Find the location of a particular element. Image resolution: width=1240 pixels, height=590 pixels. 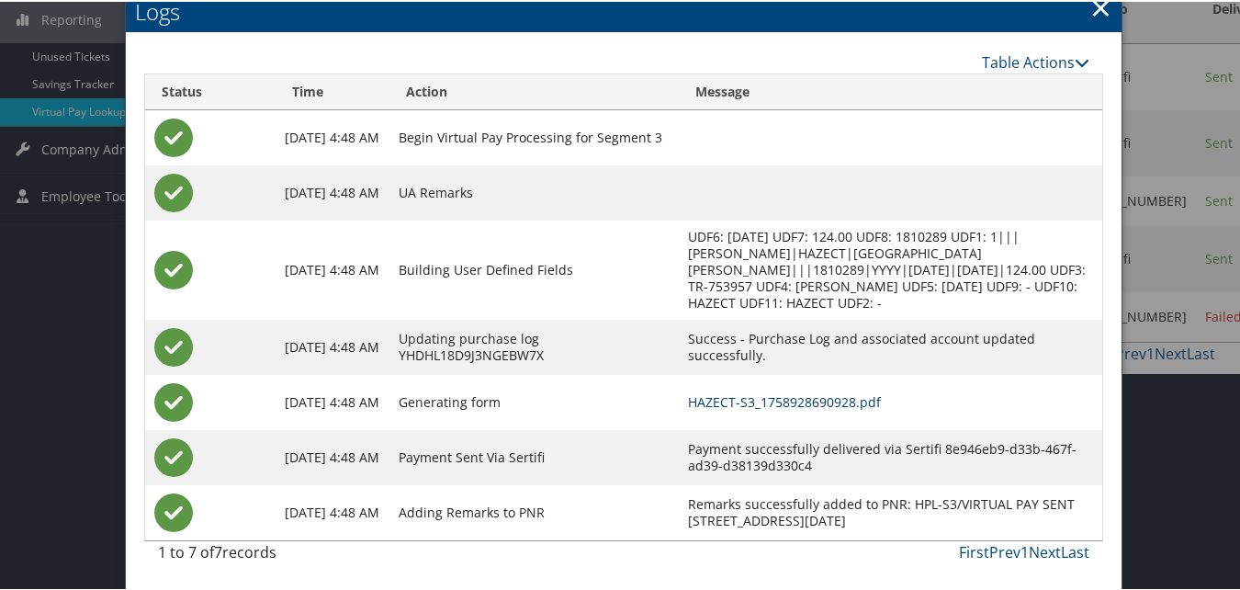

th: Message: activate to sort column ascending is located at coordinates (890, 90).